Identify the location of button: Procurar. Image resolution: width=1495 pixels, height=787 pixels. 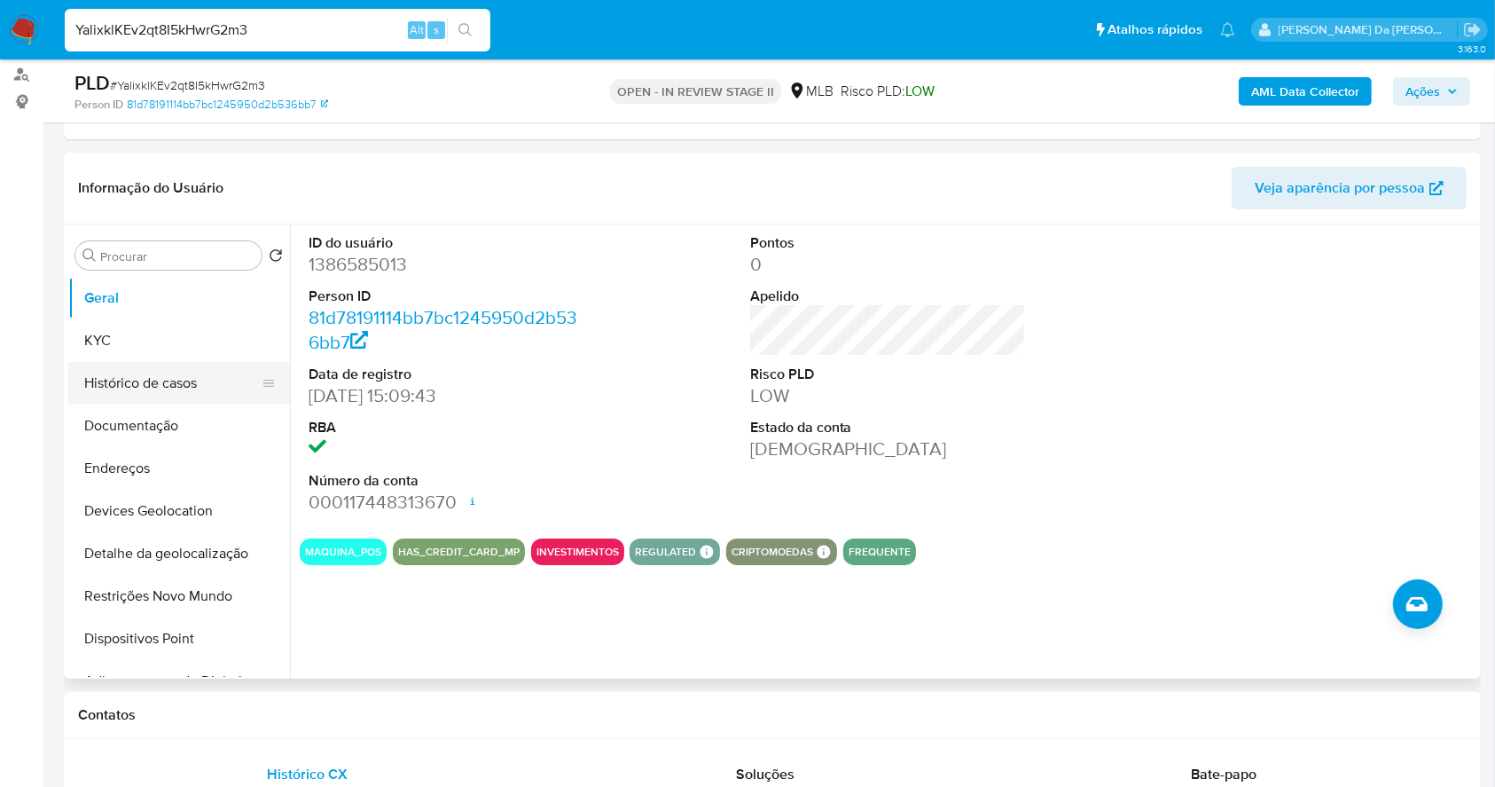
(90, 255).